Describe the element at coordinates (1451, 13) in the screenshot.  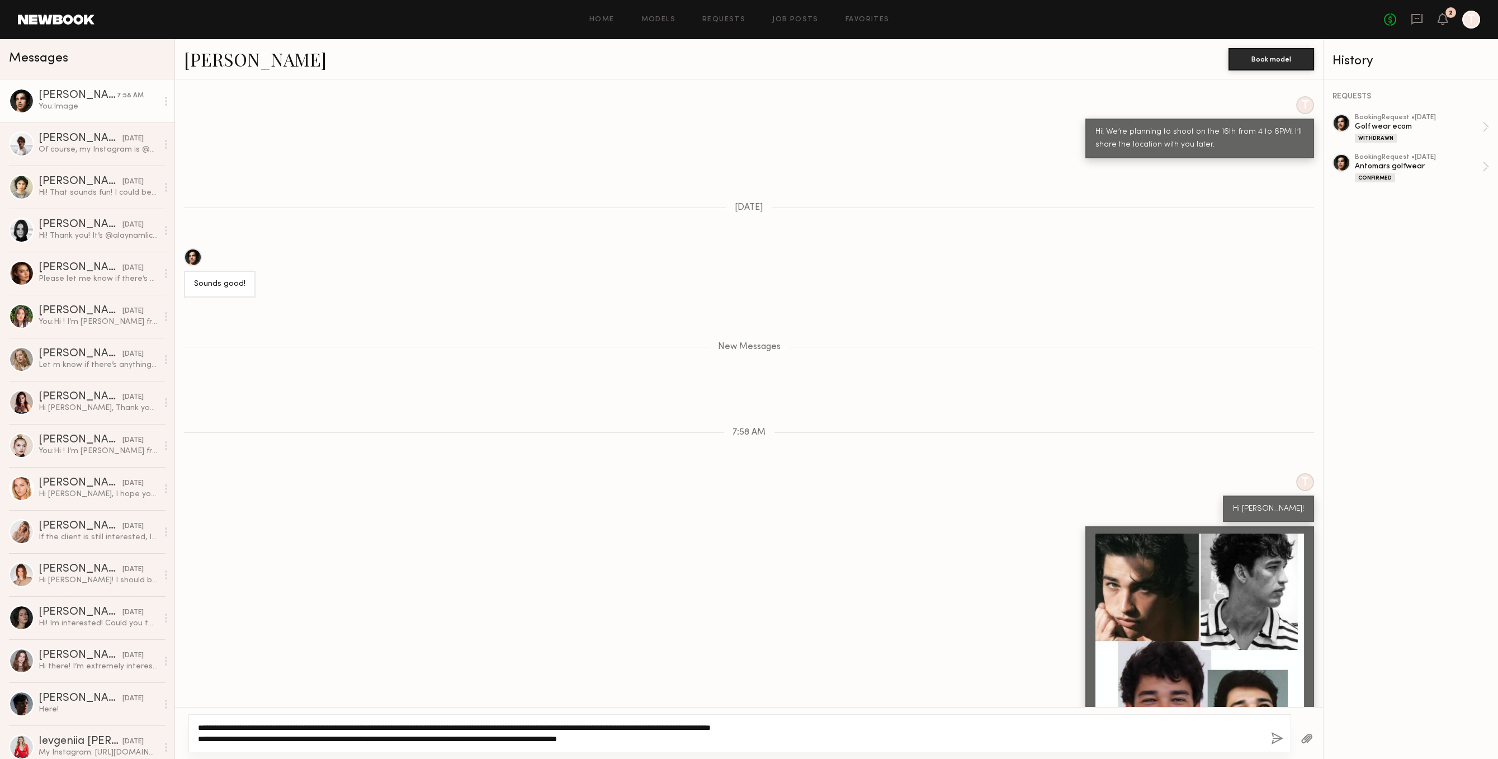
I see `div: 2` at that location.